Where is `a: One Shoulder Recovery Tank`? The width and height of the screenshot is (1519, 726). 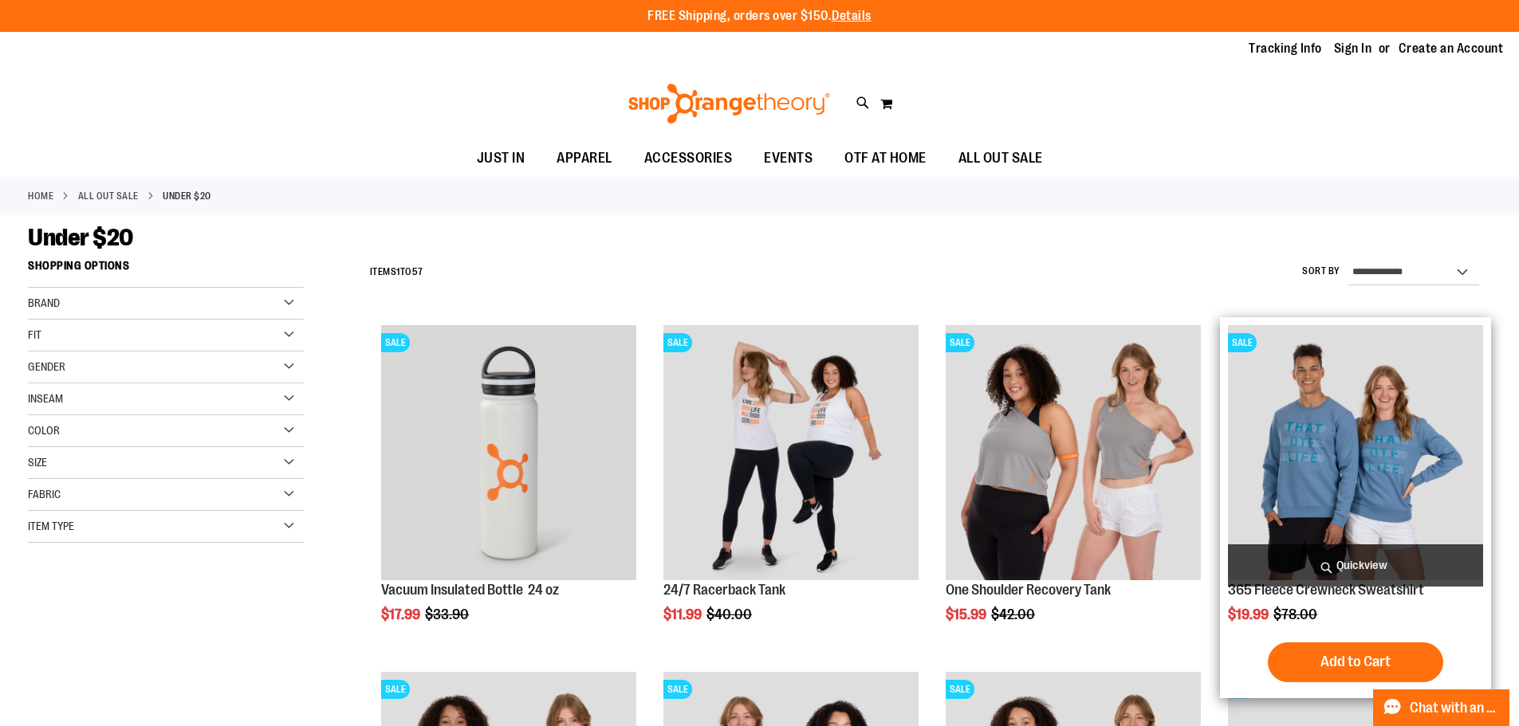 a: One Shoulder Recovery Tank is located at coordinates (1028, 590).